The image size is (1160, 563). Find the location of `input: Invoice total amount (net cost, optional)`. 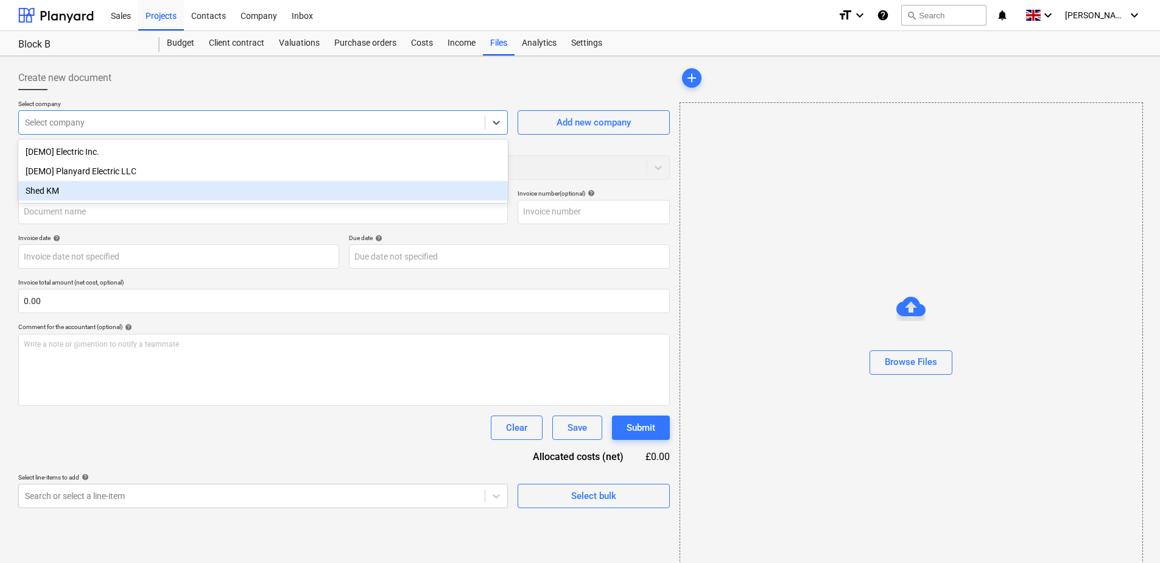

input: Invoice total amount (net cost, optional) is located at coordinates (344, 301).